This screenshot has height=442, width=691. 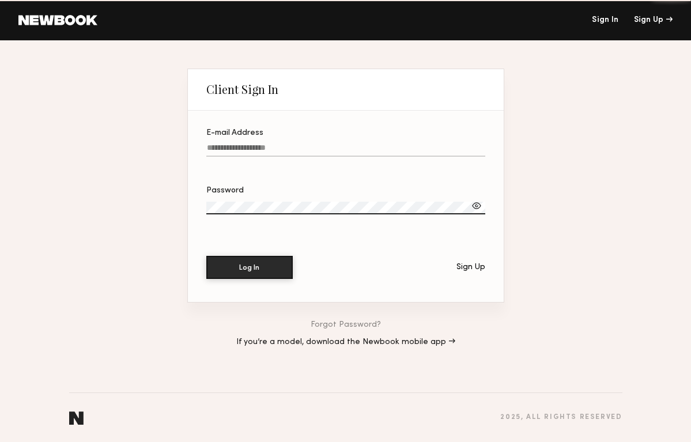 What do you see at coordinates (605, 20) in the screenshot?
I see `a: Sign In` at bounding box center [605, 20].